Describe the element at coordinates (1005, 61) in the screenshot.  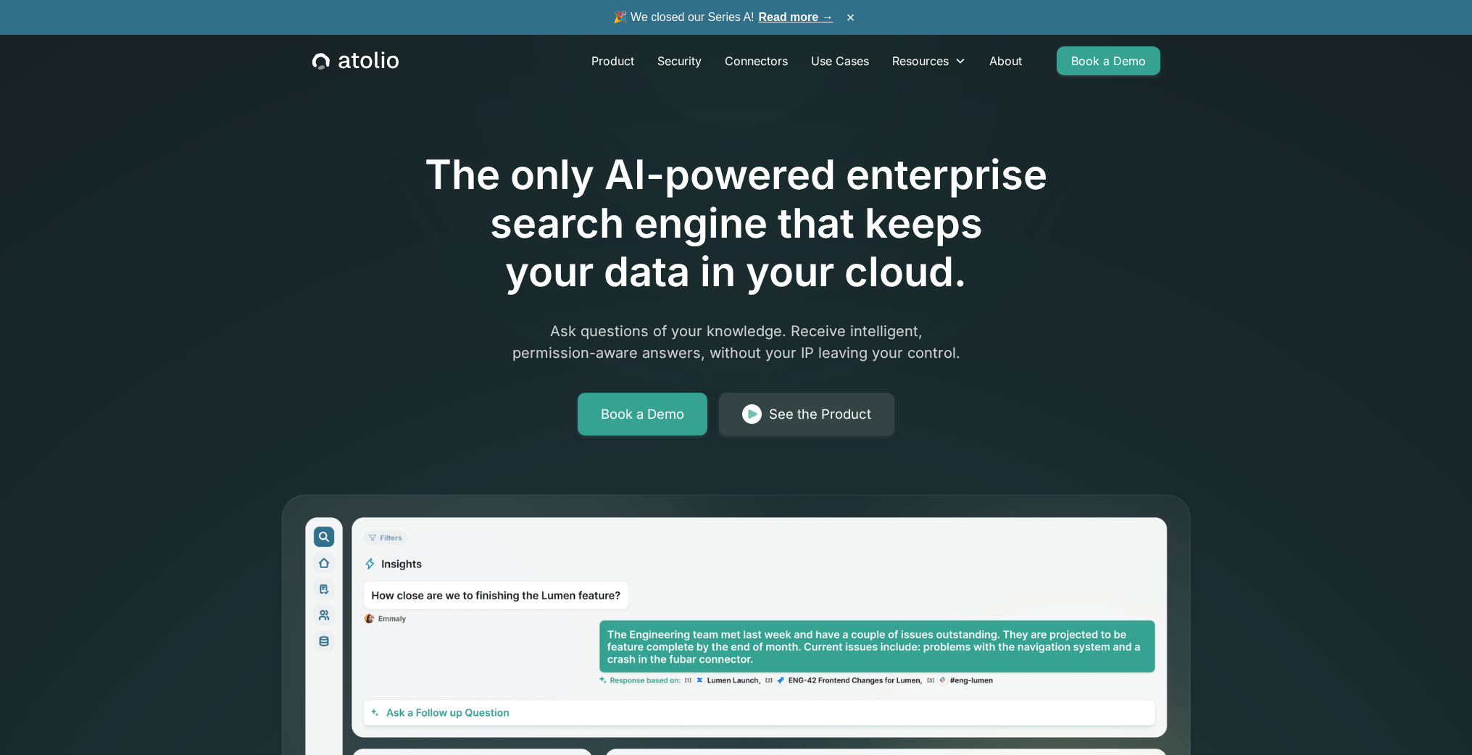
I see `a: About` at that location.